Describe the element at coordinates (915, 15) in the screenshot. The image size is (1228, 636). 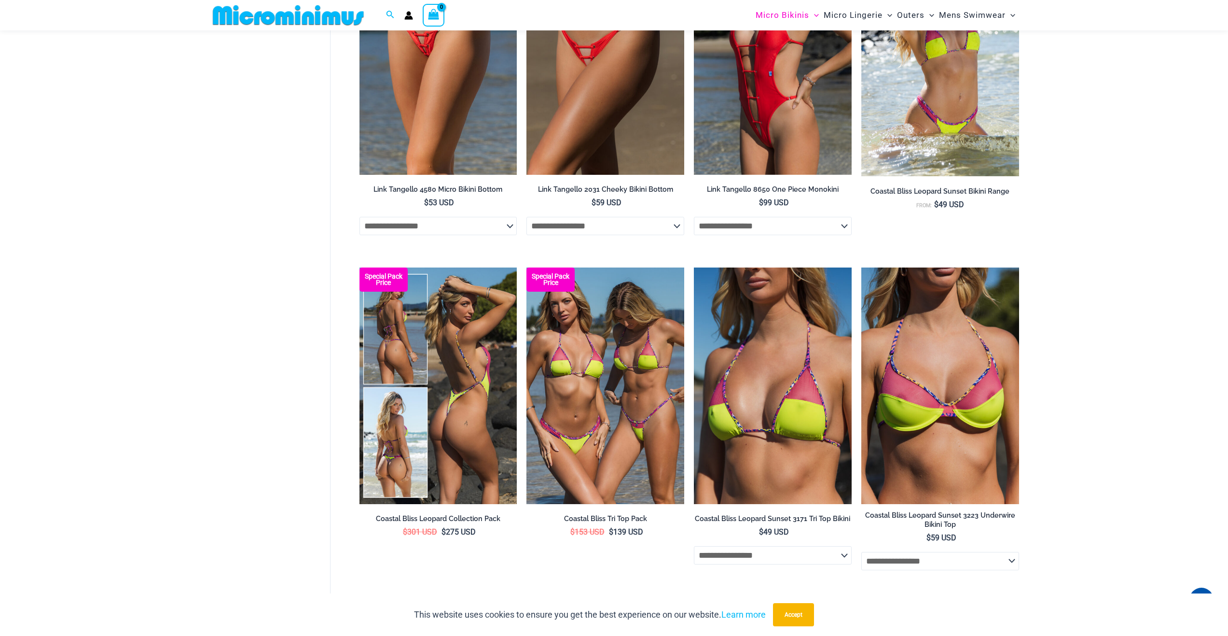
I see `a: OutersMenu ToggleMenu Toggle` at that location.